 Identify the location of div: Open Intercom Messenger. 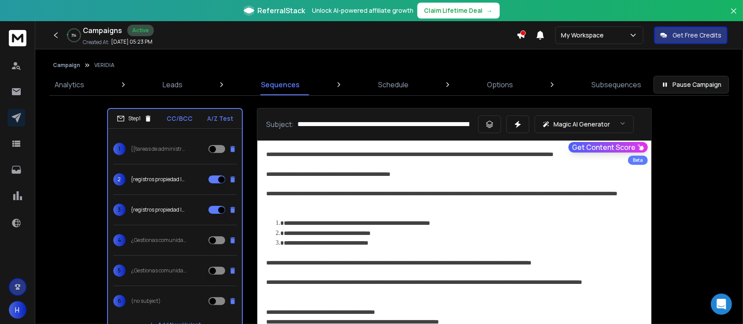
(721, 304).